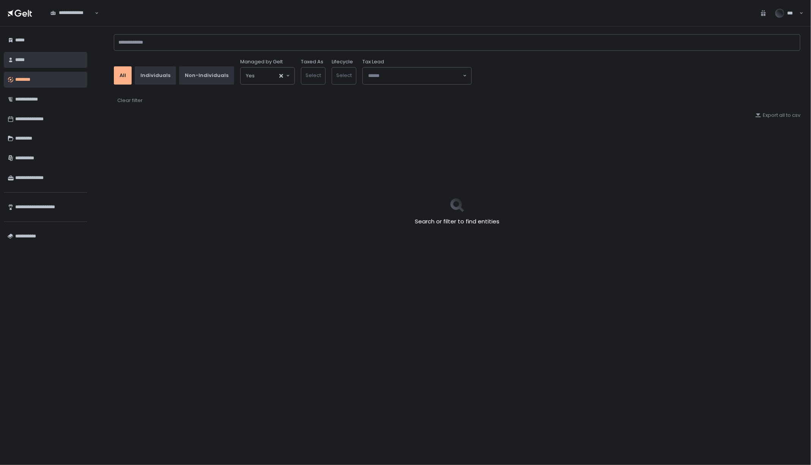  I want to click on label: Lifecycle, so click(342, 62).